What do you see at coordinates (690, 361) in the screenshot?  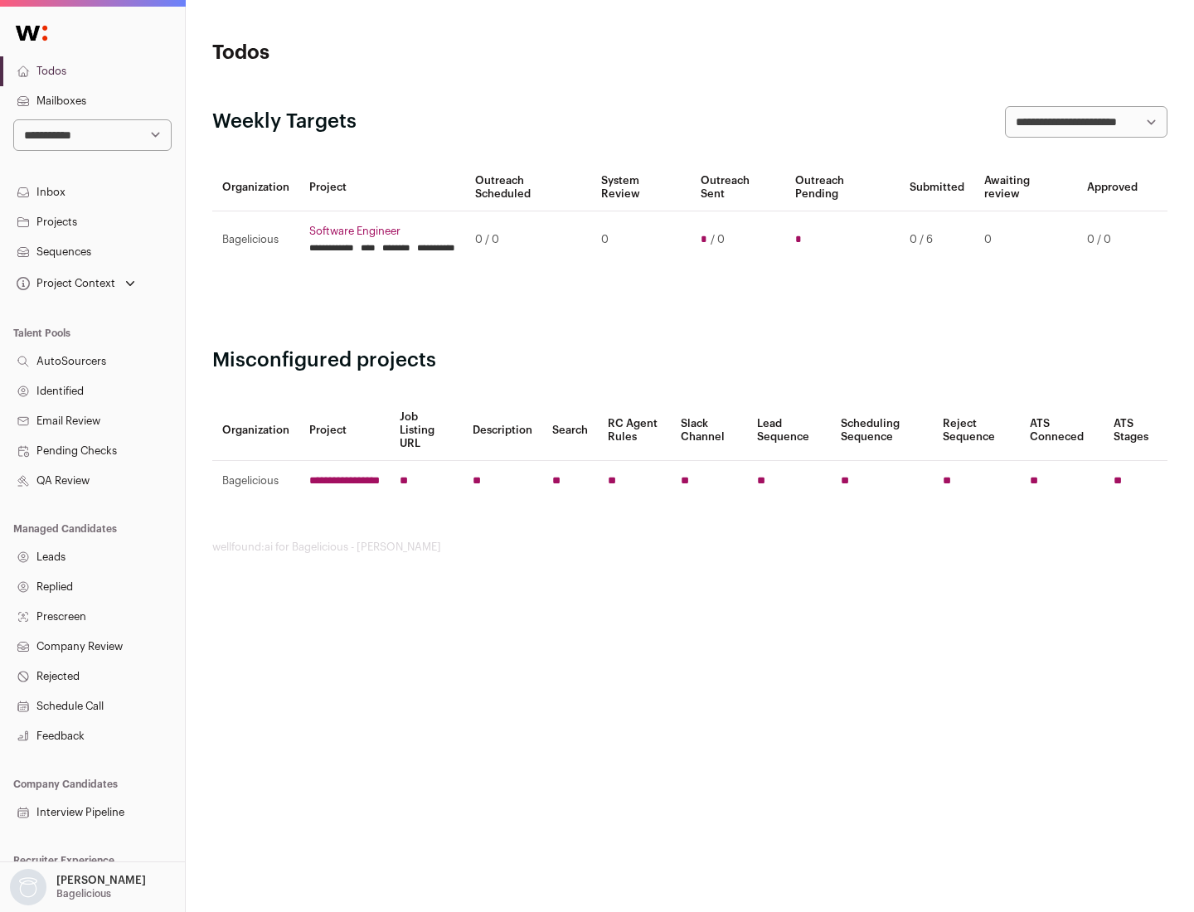 I see `h2: Misconfigured projects` at bounding box center [690, 361].